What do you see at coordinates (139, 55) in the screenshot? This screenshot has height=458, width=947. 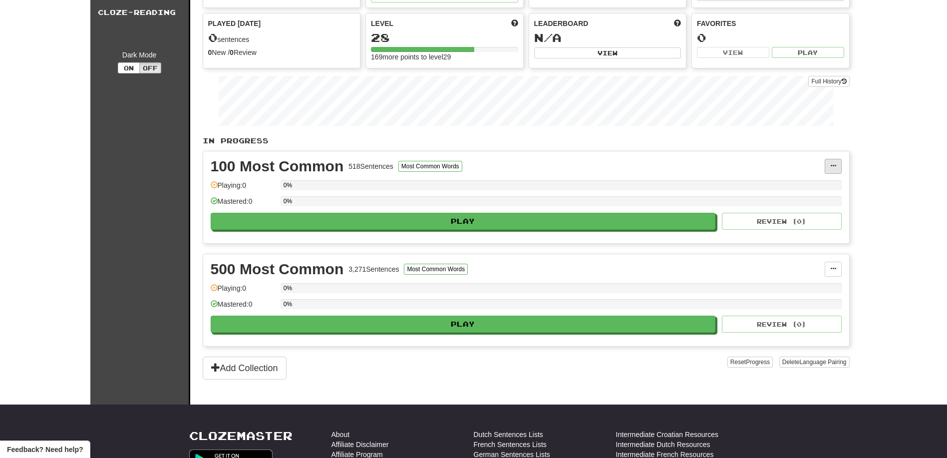 I see `div: Dark Mode` at bounding box center [139, 55].